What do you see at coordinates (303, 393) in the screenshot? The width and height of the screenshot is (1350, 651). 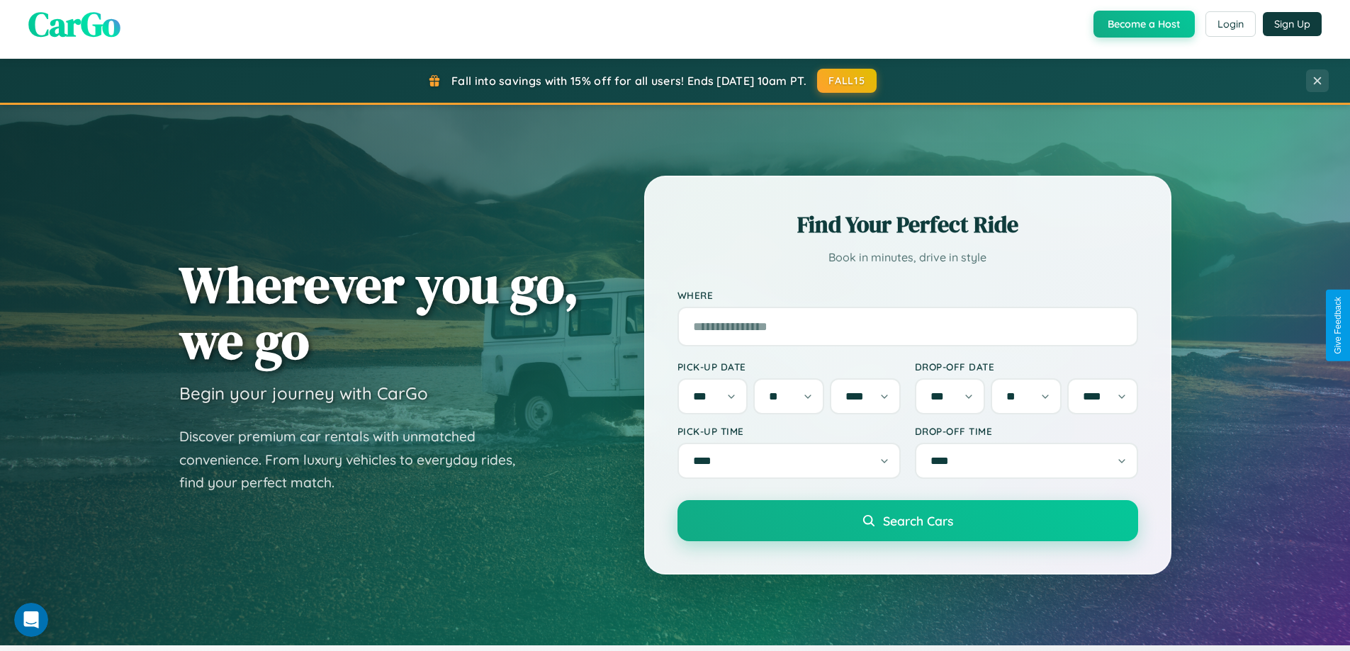 I see `h3: Begin your journey with CarGo` at bounding box center [303, 393].